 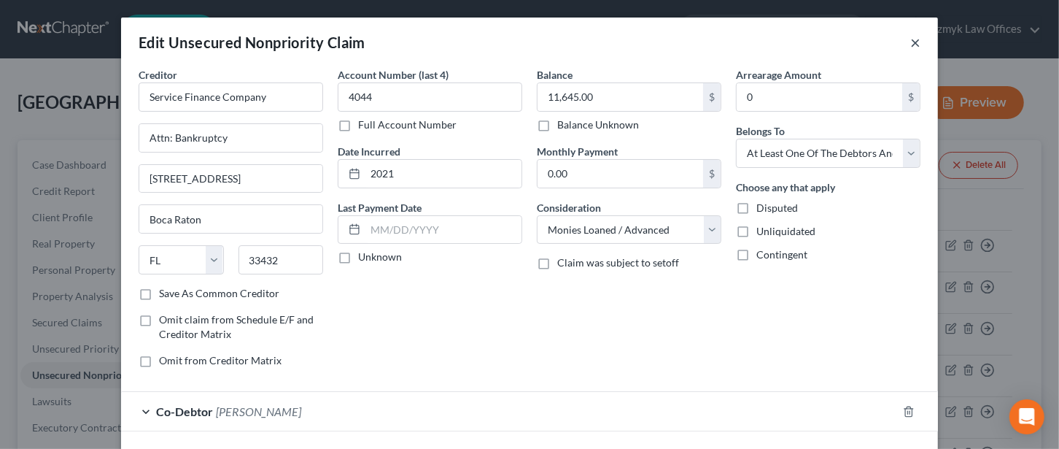 What do you see at coordinates (782, 254) in the screenshot?
I see `span: Contingent` at bounding box center [782, 254].